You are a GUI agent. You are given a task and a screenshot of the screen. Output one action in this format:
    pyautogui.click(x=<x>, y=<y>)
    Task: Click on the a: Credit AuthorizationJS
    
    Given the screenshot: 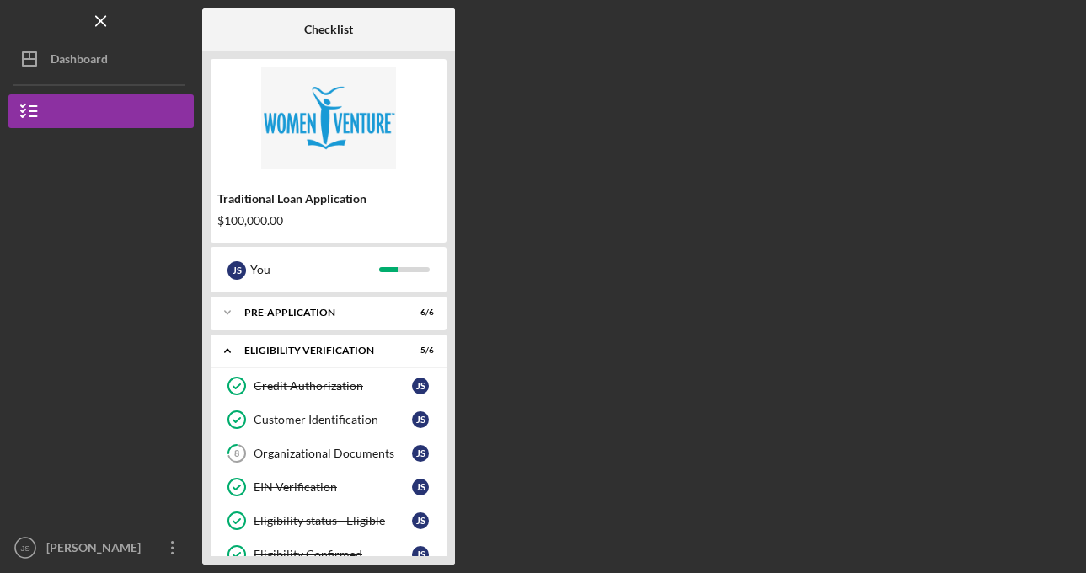 What is the action you would take?
    pyautogui.click(x=329, y=386)
    